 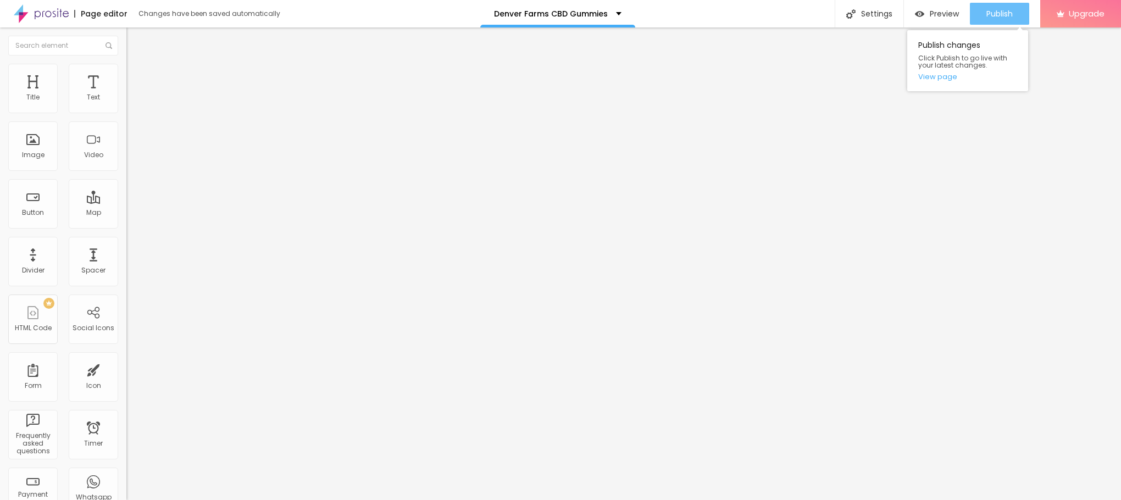 What do you see at coordinates (93, 328) in the screenshot?
I see `div: Social Icons` at bounding box center [93, 328].